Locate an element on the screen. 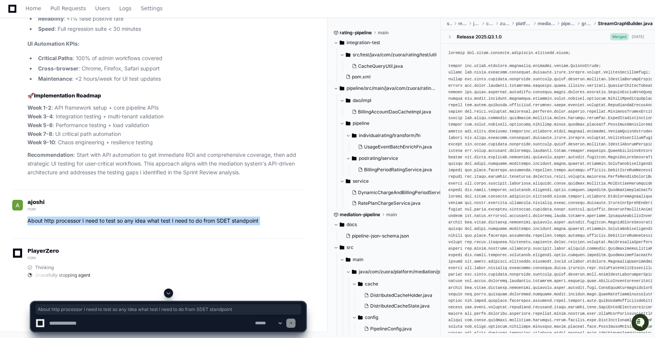 This screenshot has height=338, width=655. span: java/com/zuora/platform/mediation/pipeline is located at coordinates (403, 272).